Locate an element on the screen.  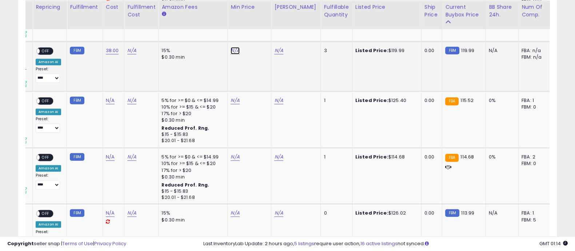
small: Amazon Fees. is located at coordinates (164, 14).